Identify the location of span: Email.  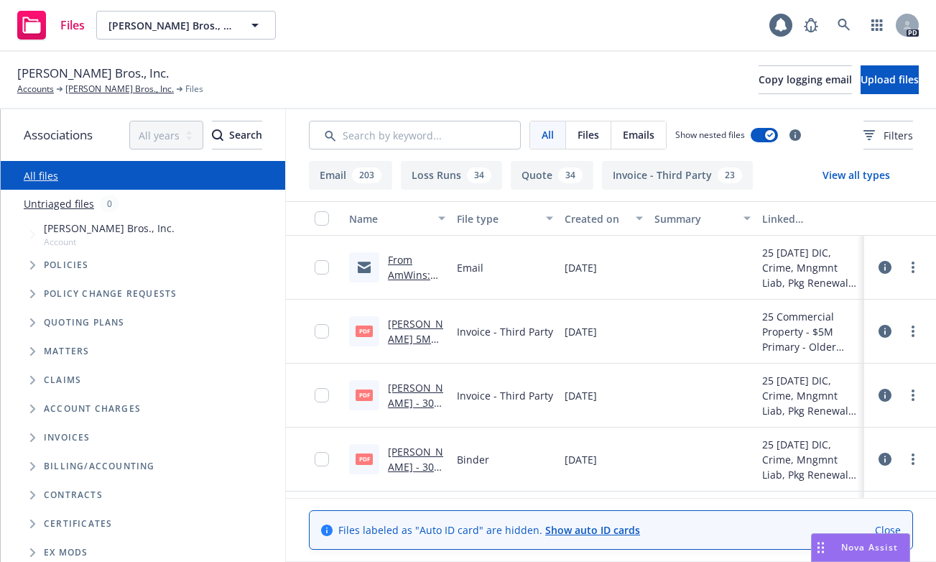
(470, 267).